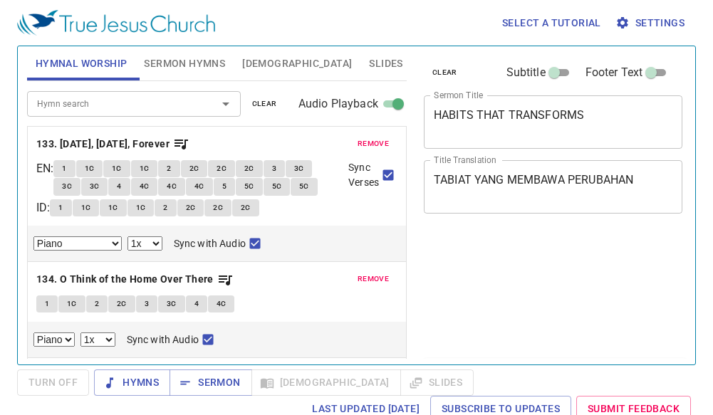  What do you see at coordinates (184, 63) in the screenshot?
I see `span: Sermon Hymns` at bounding box center [184, 63].